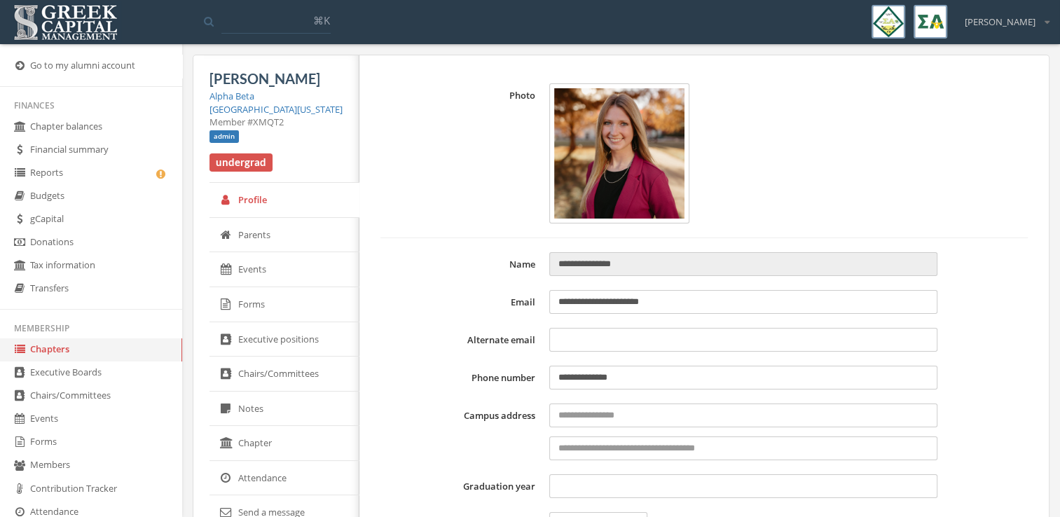 The image size is (1060, 517). I want to click on a: Profile, so click(284, 200).